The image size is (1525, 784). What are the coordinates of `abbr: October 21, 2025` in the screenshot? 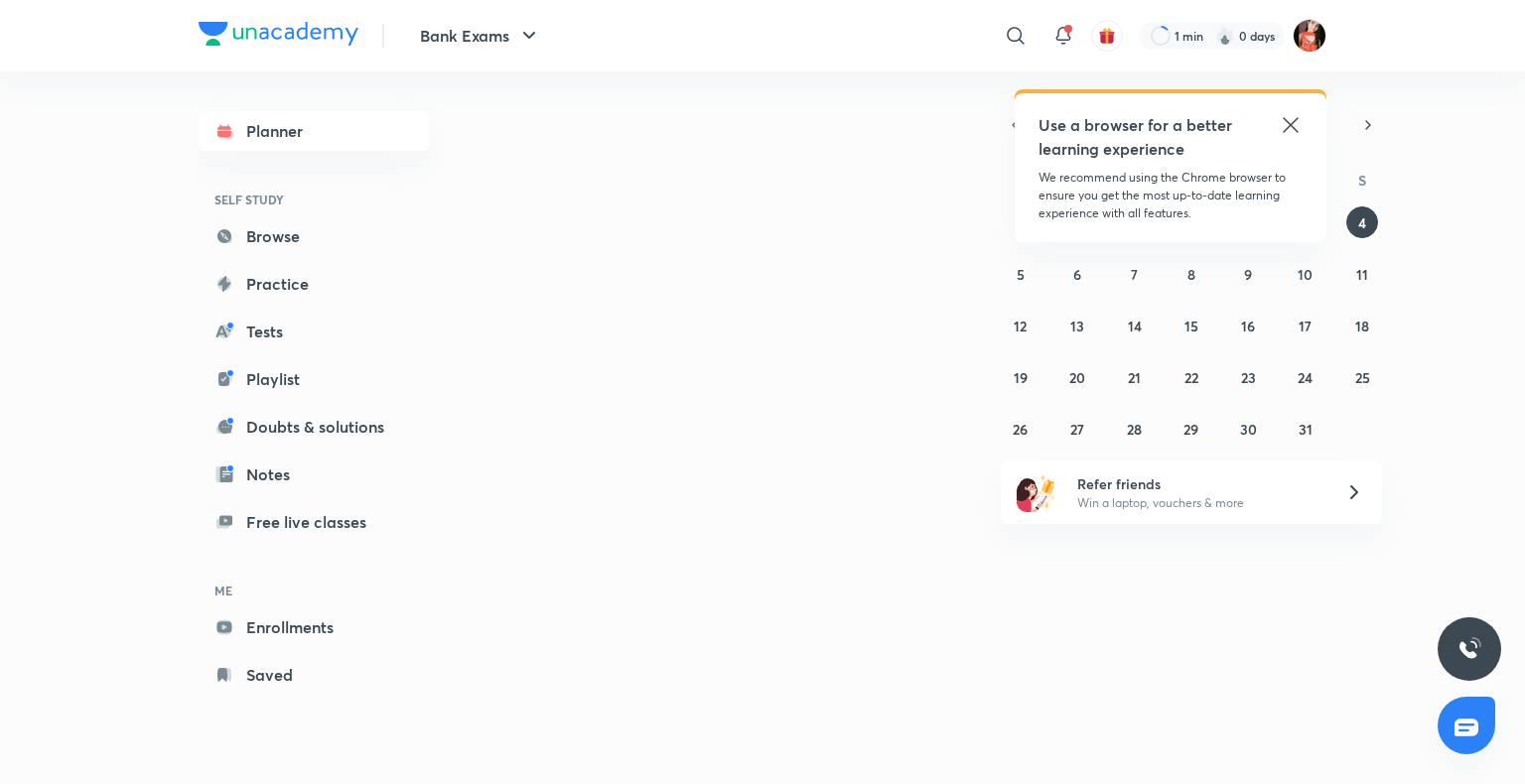 It's located at (1134, 378).